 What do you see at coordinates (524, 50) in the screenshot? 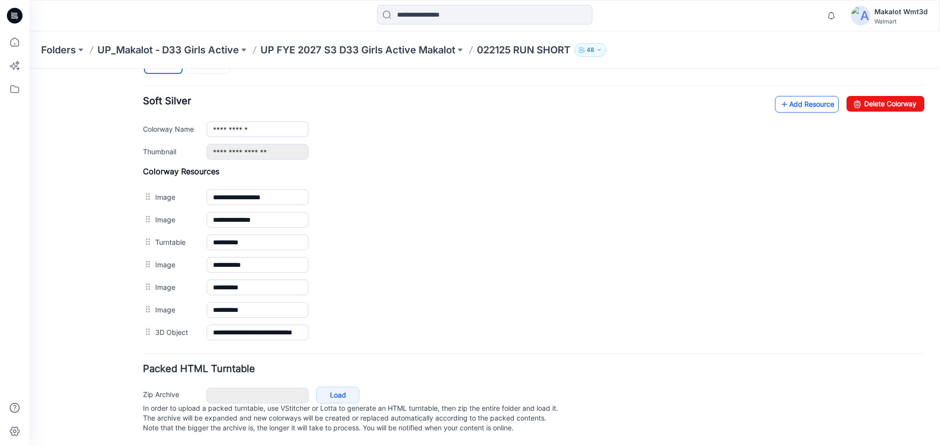
I see `p: 022125 RUN SHORT` at bounding box center [524, 50].